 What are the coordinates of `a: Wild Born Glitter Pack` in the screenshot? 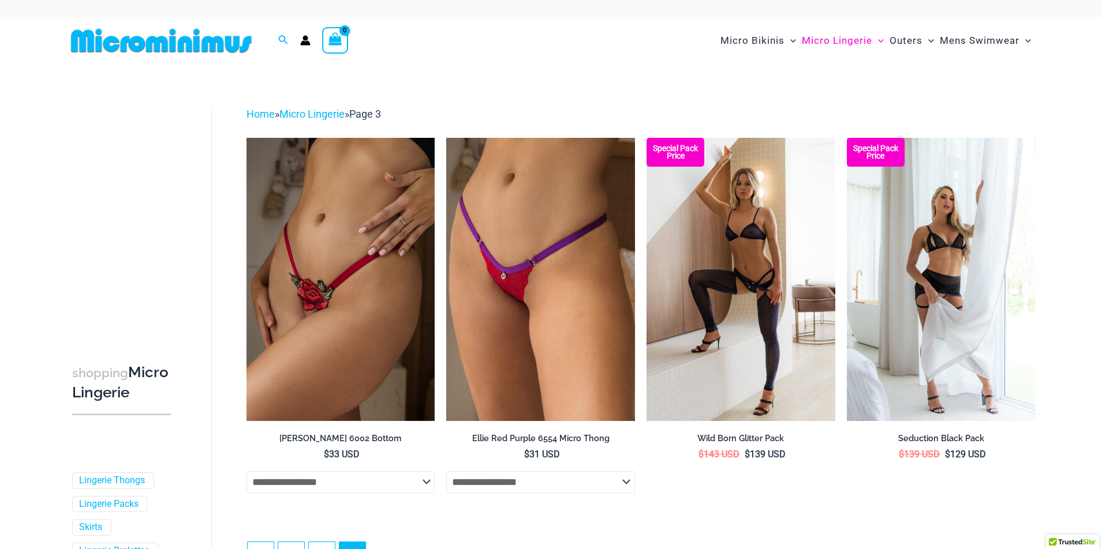 It's located at (740, 441).